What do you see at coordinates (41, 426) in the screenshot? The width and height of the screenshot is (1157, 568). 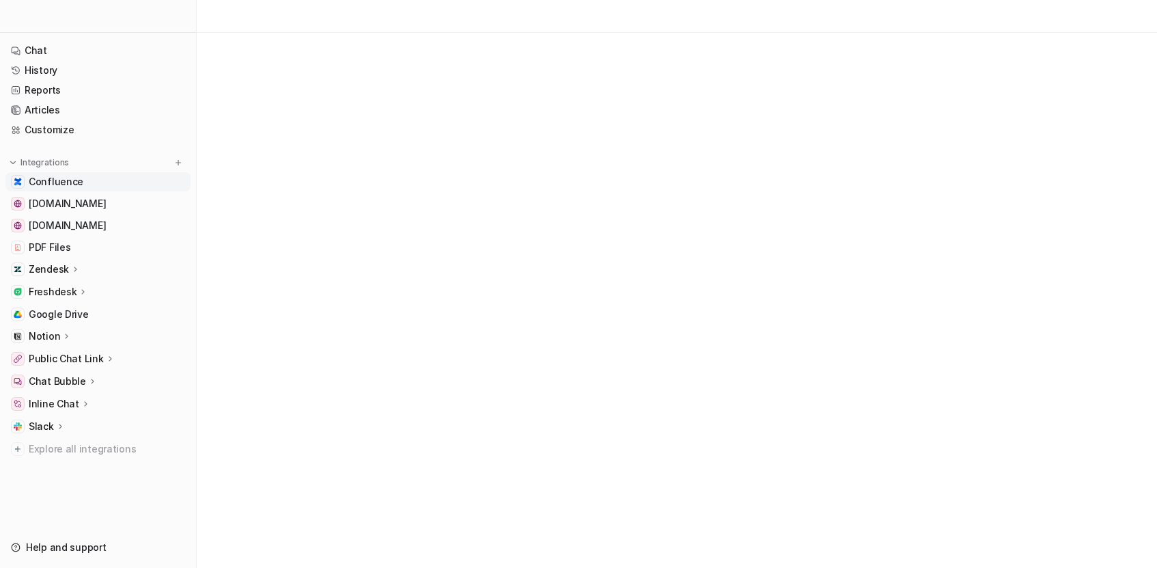 I see `p: Slack` at bounding box center [41, 426].